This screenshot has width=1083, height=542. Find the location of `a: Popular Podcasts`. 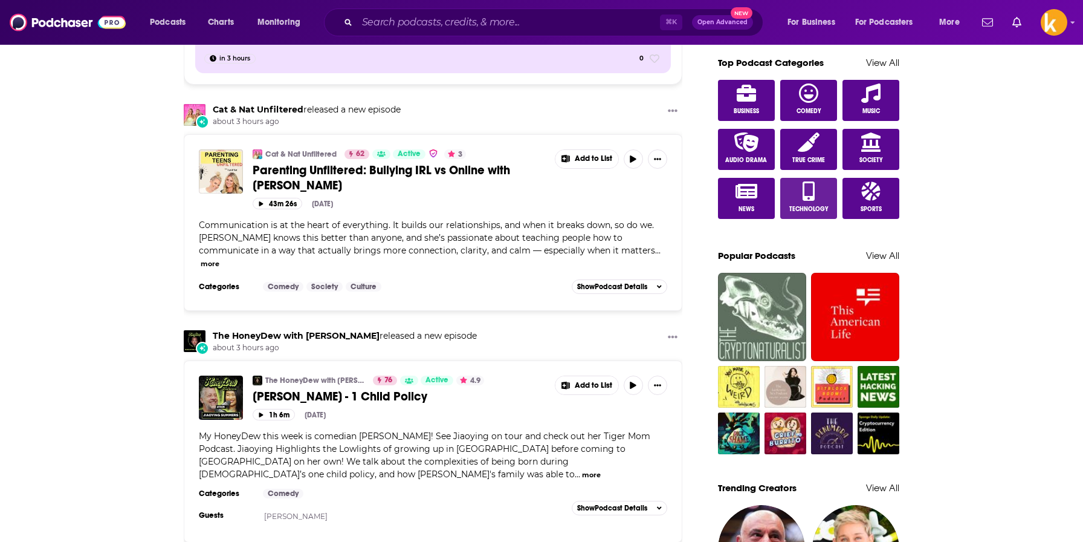

a: Popular Podcasts is located at coordinates (757, 255).